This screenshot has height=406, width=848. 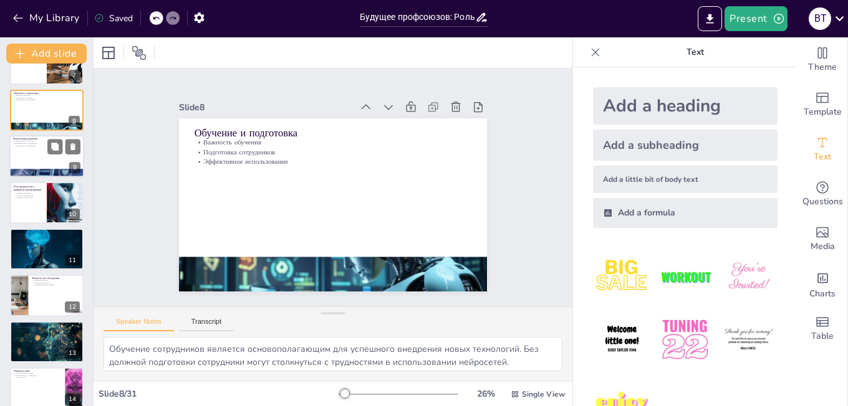 I want to click on div: Add ready made slides, so click(x=822, y=105).